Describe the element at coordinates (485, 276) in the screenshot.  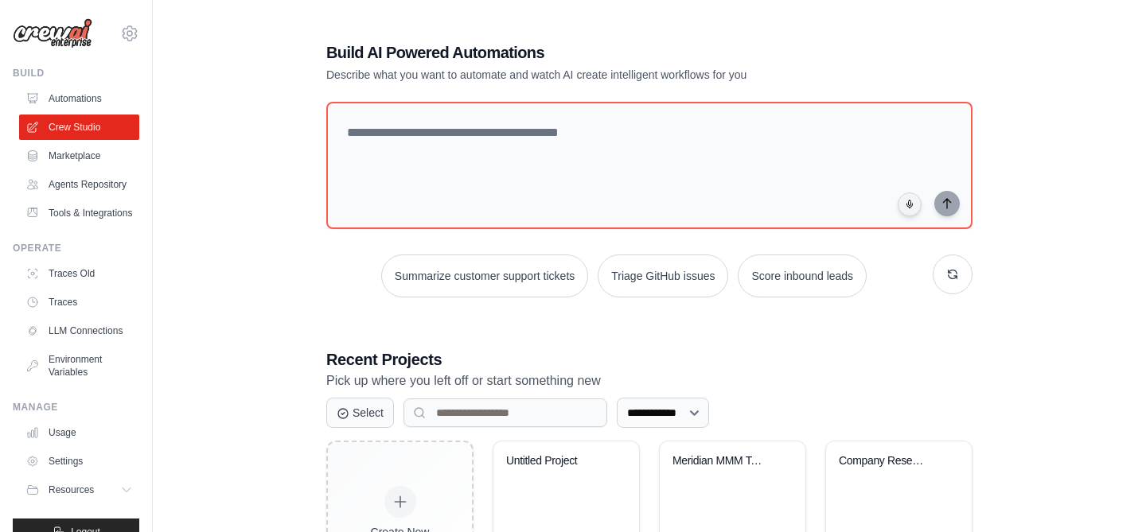
I see `button: Summarize customer support tickets` at that location.